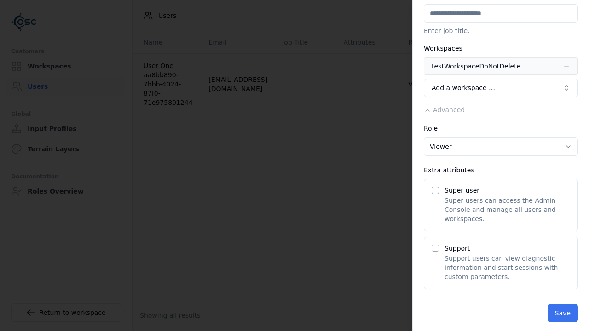  Describe the element at coordinates (457, 249) in the screenshot. I see `label: Support` at that location.